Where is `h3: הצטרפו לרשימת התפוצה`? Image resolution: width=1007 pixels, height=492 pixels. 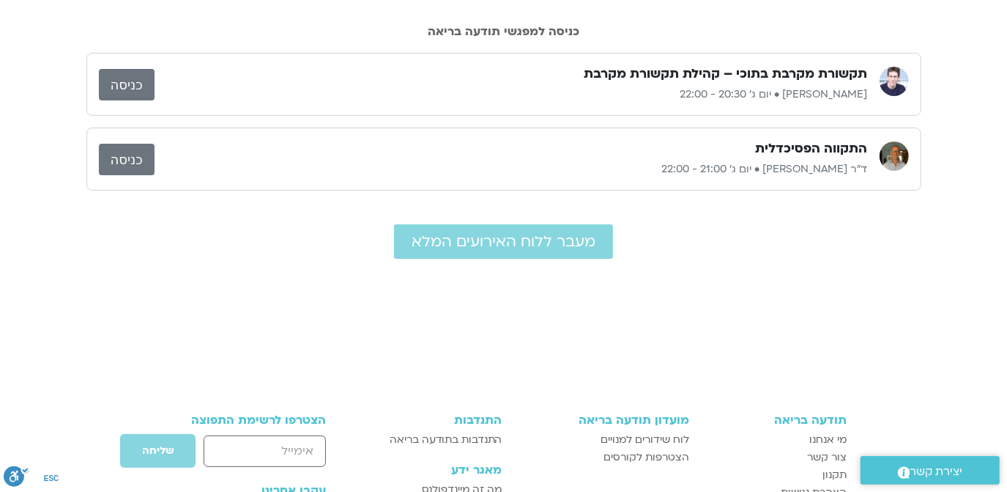 h3: הצטרפו לרשימת התפוצה is located at coordinates (243, 420).